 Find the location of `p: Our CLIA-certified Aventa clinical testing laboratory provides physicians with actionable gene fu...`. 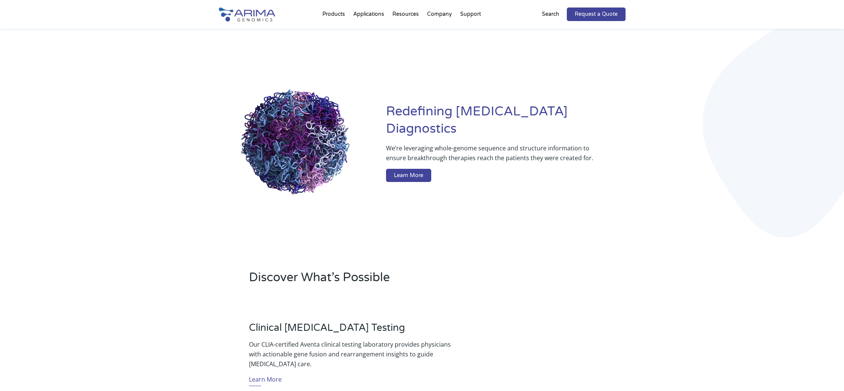

p: Our CLIA-certified Aventa clinical testing laboratory provides physicians with actionable gene fu... is located at coordinates (351, 355).